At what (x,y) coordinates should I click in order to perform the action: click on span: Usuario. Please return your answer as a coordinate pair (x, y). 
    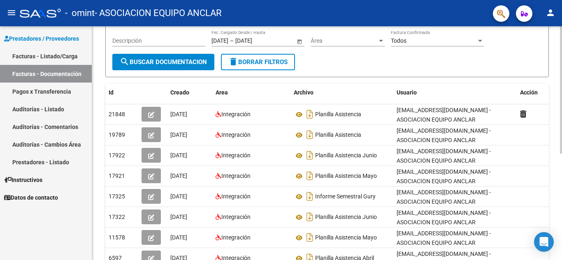
    Looking at the image, I should click on (407, 93).